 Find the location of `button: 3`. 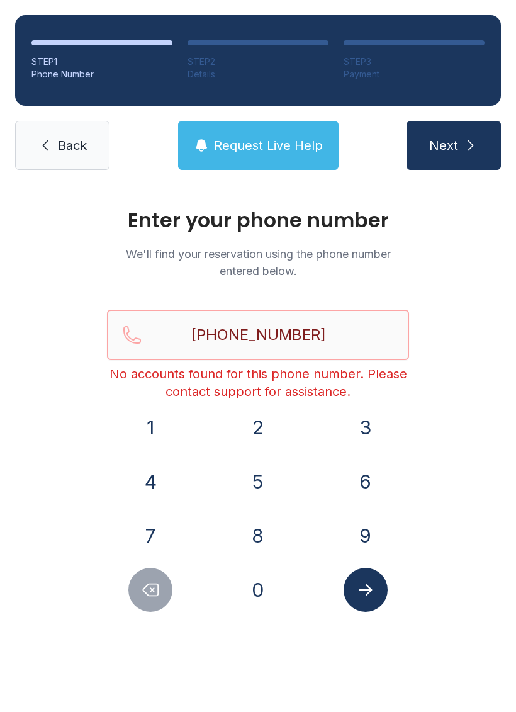

button: 3 is located at coordinates (366, 427).